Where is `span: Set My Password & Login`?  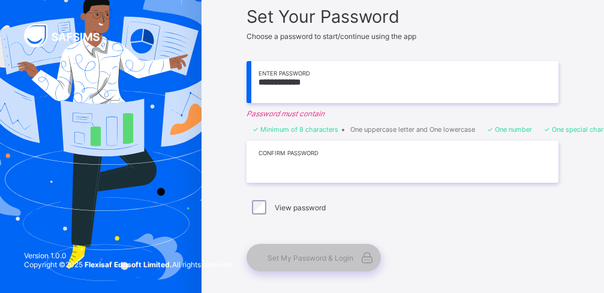
span: Set My Password & Login is located at coordinates (310, 258).